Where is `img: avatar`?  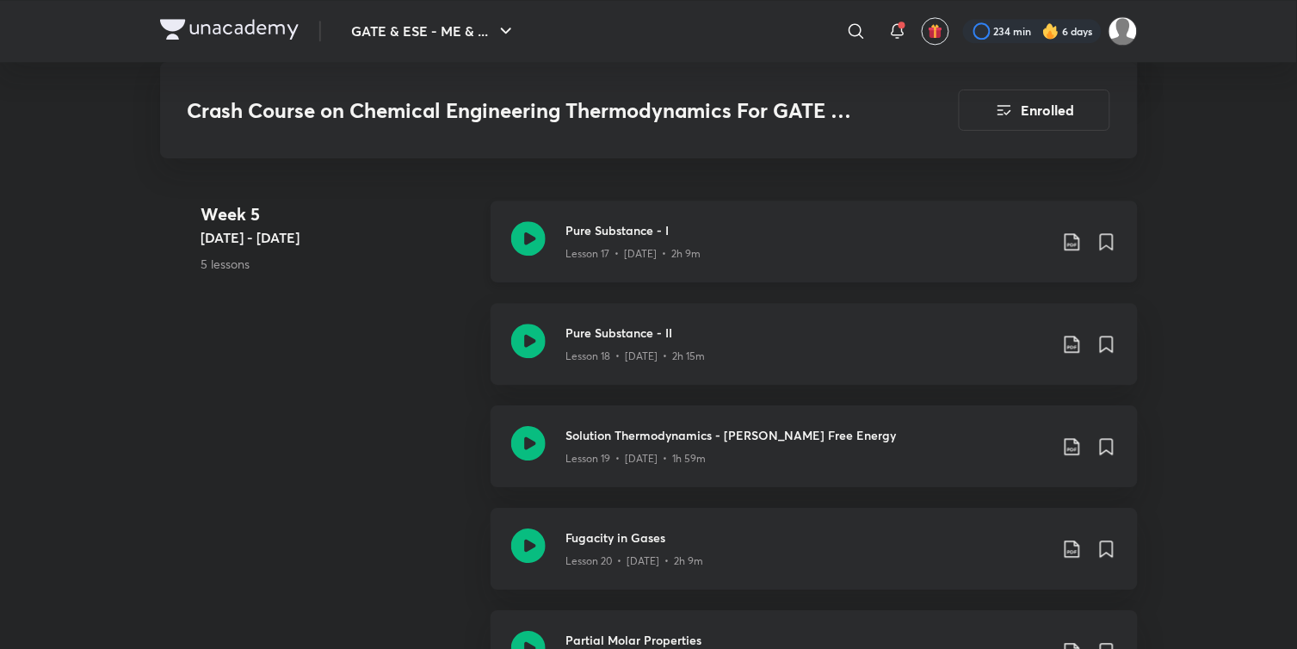
img: avatar is located at coordinates (936, 31).